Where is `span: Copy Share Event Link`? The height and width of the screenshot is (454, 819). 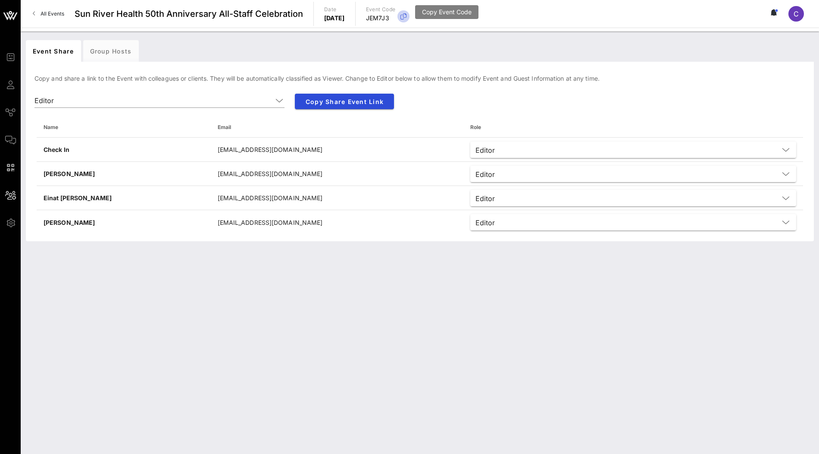
span: Copy Share Event Link is located at coordinates (345, 101).